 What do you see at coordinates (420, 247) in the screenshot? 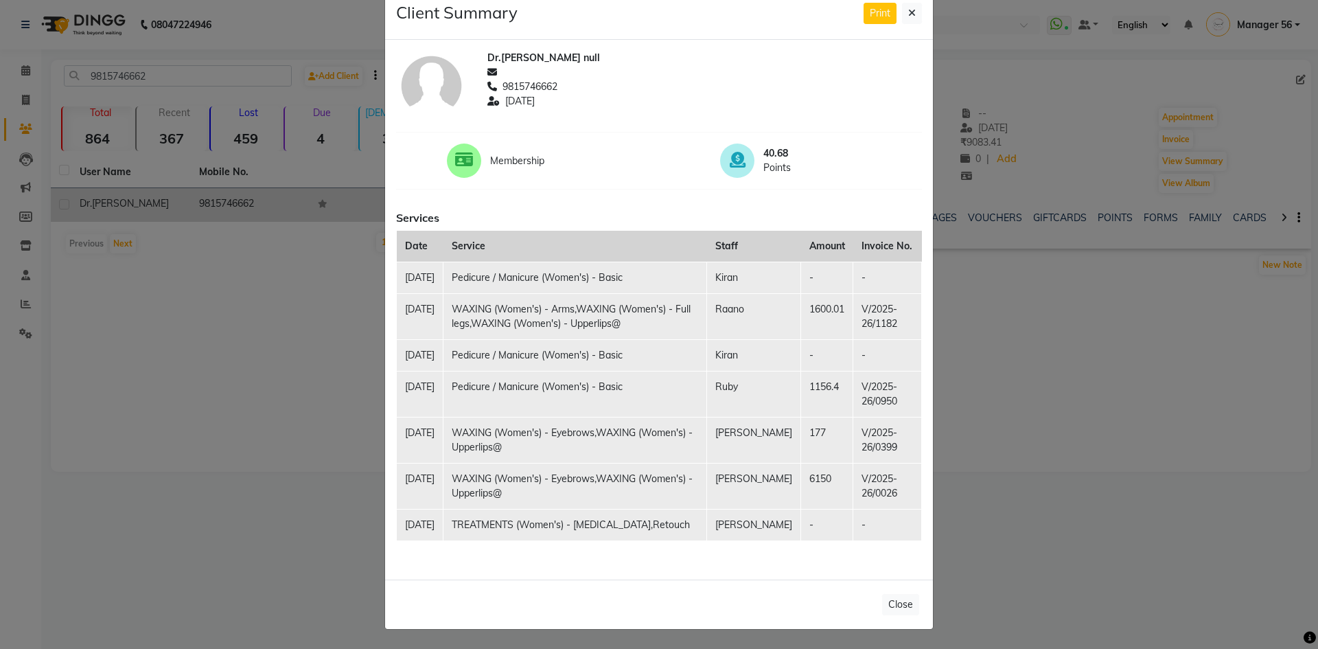
I see `th: Date` at bounding box center [420, 247].